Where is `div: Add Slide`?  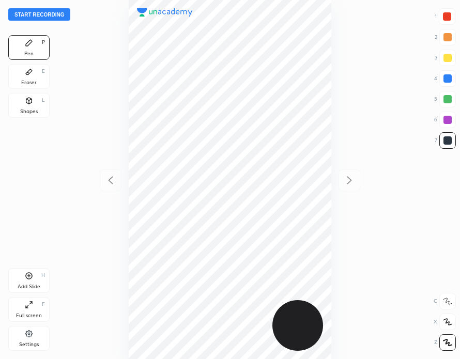
div: Add Slide is located at coordinates (29, 287).